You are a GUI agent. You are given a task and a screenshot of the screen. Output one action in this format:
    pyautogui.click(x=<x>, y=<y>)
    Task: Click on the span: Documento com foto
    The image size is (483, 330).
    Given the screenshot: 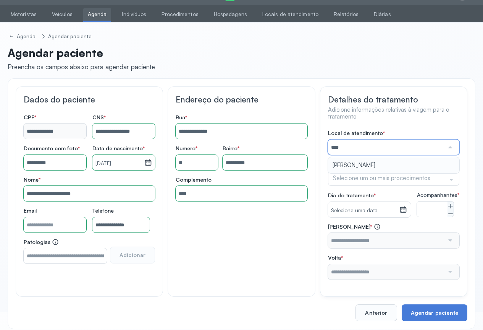 What is the action you would take?
    pyautogui.click(x=52, y=148)
    